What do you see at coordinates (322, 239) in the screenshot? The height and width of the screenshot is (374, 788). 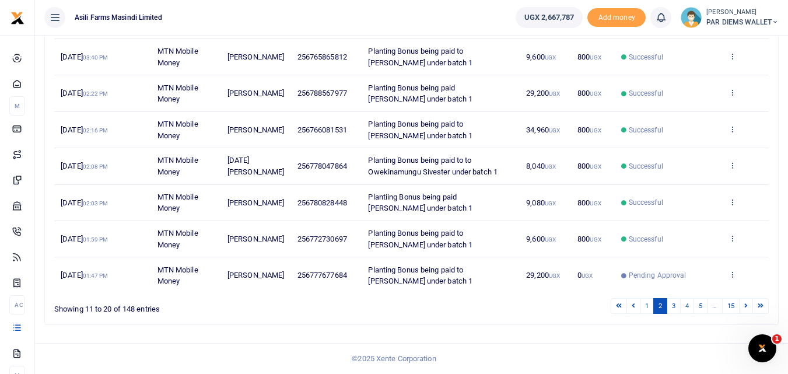 I see `span: 256772730697` at bounding box center [322, 239].